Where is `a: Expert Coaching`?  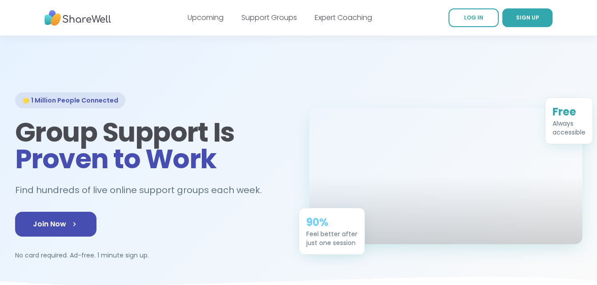
a: Expert Coaching is located at coordinates (343, 17).